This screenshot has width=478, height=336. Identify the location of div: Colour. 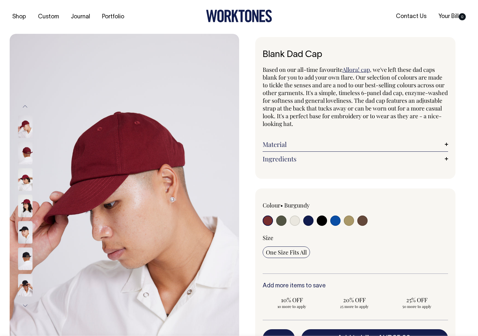
(300, 205).